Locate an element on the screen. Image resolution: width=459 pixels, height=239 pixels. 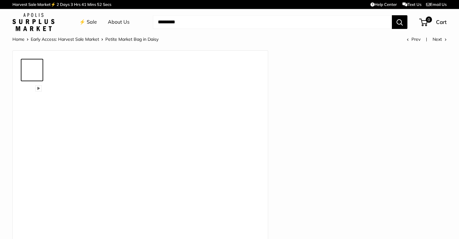
span: Cart is located at coordinates (441, 22).